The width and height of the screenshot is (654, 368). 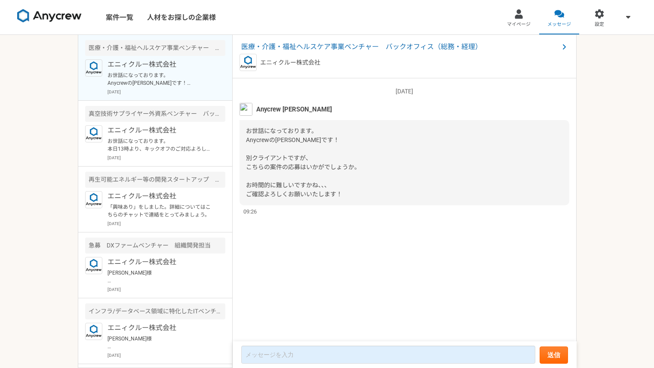 What do you see at coordinates (155, 245) in the screenshot?
I see `div: 急募 DXファームベンチャー 組織開発担当` at bounding box center [155, 245].